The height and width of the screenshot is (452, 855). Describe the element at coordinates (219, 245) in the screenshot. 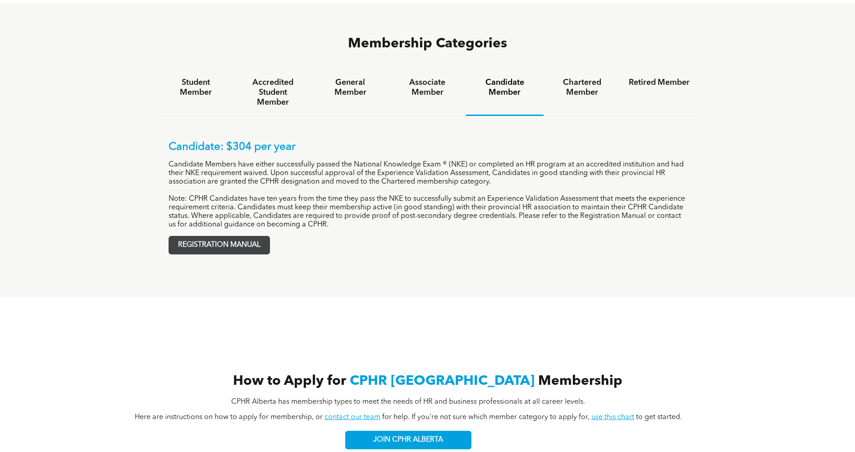

I see `a: REGISTRATION MANUAL` at that location.